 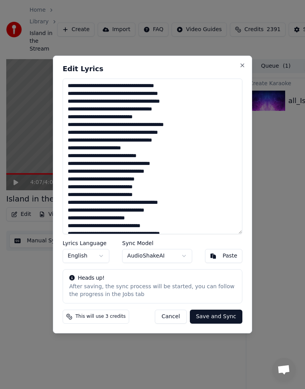 I want to click on label: Sync Model, so click(x=157, y=243).